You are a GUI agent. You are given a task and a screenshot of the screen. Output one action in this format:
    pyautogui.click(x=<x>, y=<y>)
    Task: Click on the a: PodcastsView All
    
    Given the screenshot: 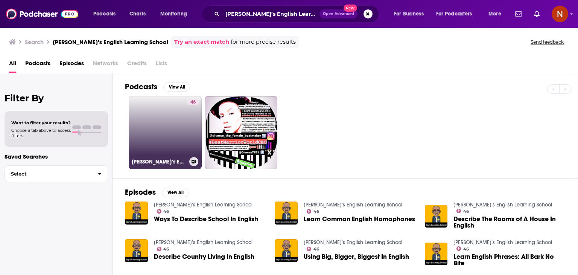 What is the action you would take?
    pyautogui.click(x=158, y=87)
    